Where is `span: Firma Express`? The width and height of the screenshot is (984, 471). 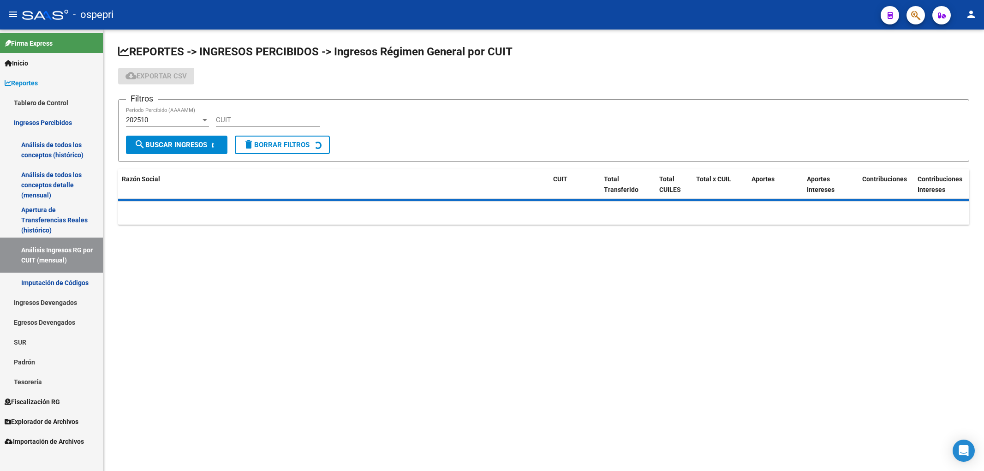 span: Firma Express is located at coordinates (29, 43).